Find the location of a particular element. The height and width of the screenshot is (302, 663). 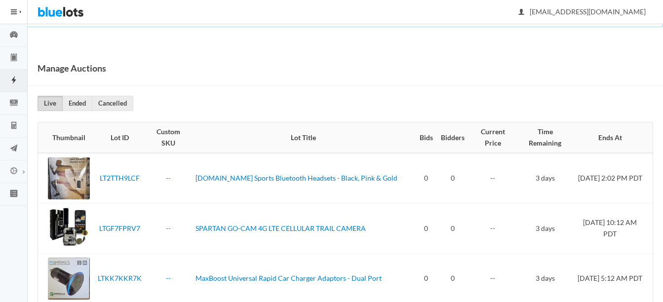

th: Lot Title is located at coordinates (304, 138).